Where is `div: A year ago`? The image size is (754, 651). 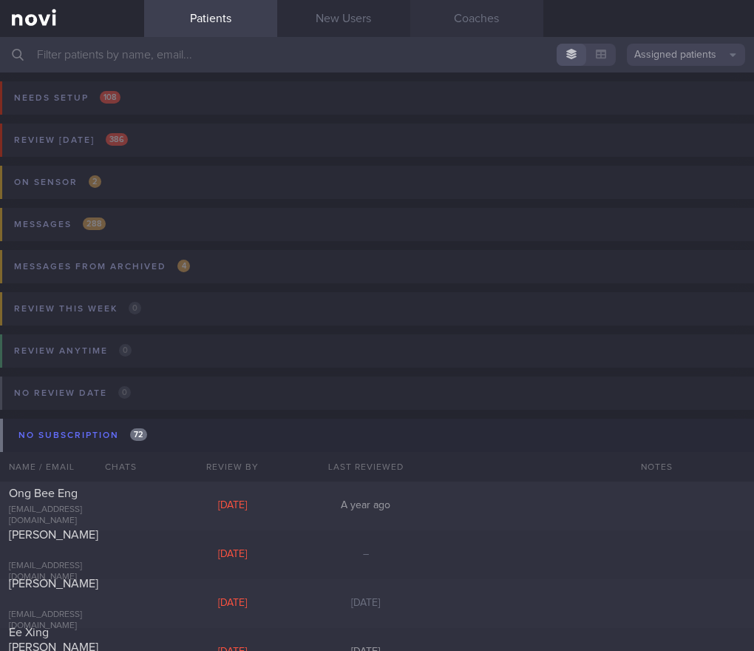
div: A year ago is located at coordinates (366, 506).